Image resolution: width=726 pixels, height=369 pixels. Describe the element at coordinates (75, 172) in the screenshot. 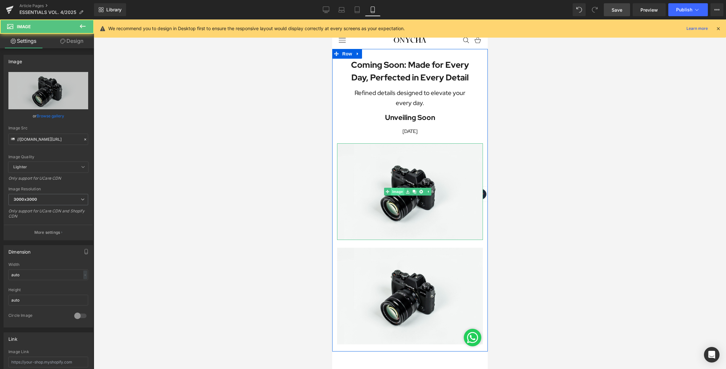

I see `a: Save element` at that location.